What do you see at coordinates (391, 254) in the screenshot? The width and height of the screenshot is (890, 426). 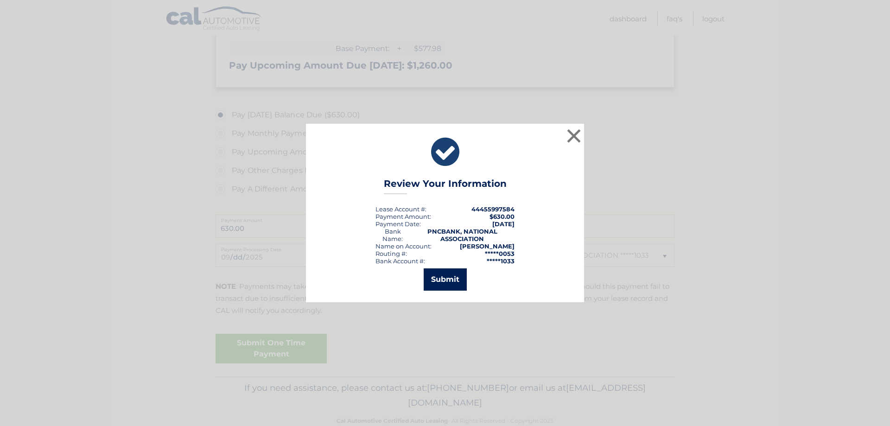 I see `div: Routing #:` at bounding box center [391, 254].